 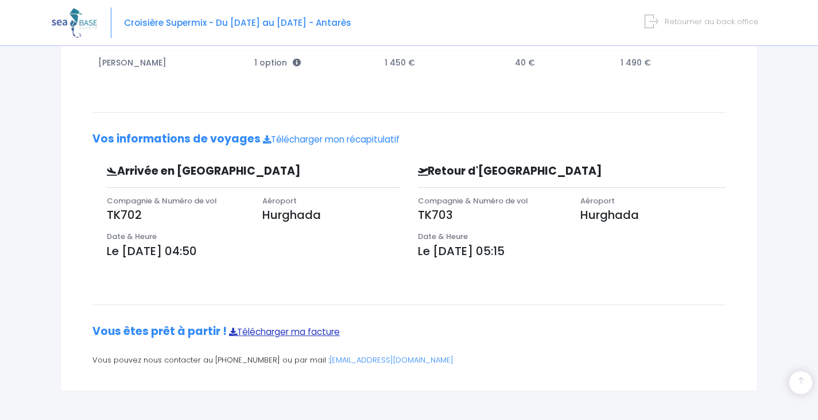 I want to click on h2: Vos informations de voyages, so click(x=409, y=139).